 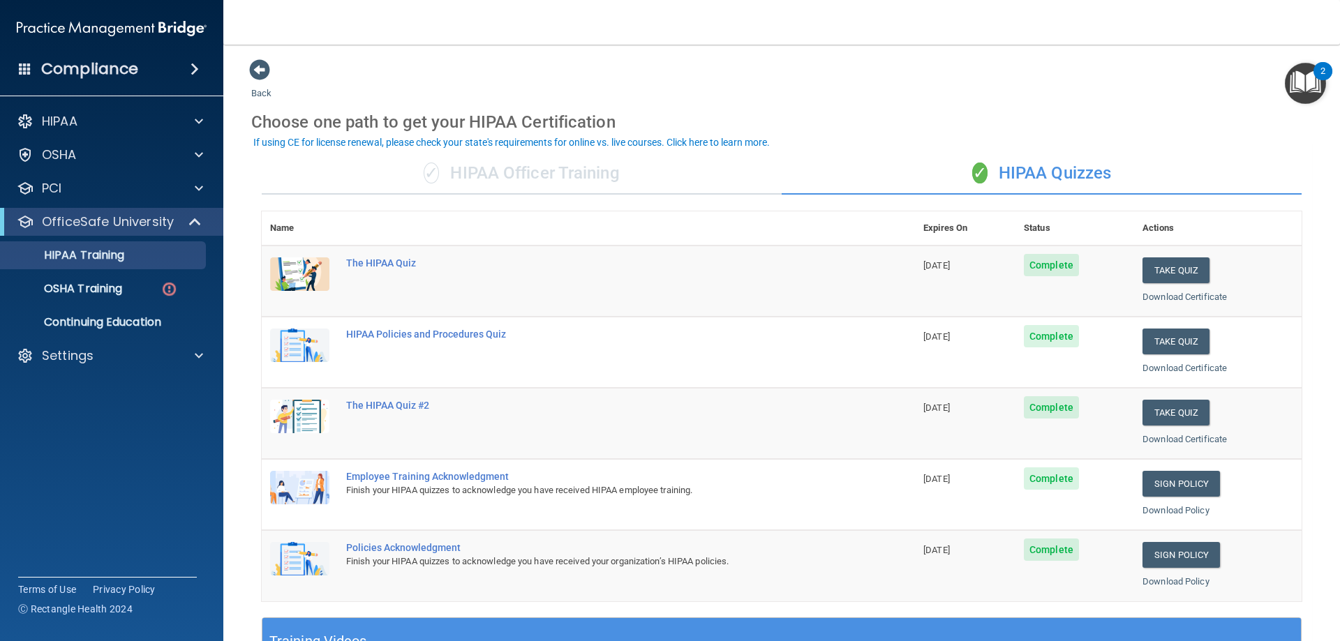 I want to click on span: Ⓒ Rectangle Health 2024, so click(x=75, y=609).